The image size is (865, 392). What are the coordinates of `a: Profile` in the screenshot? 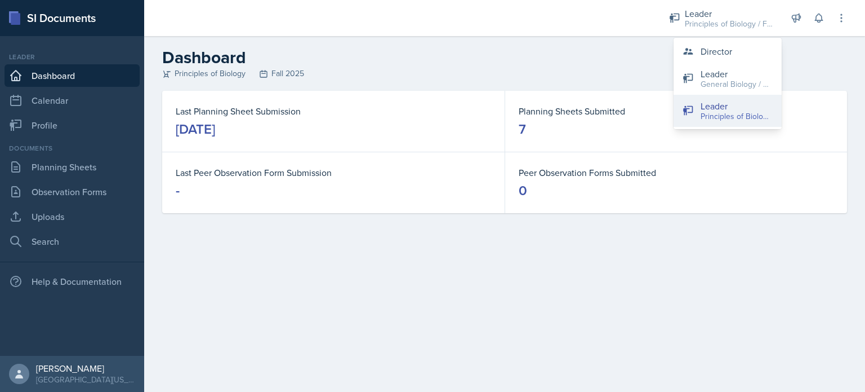 It's located at (72, 125).